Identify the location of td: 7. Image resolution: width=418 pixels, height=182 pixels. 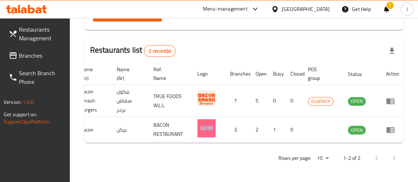
(237, 101).